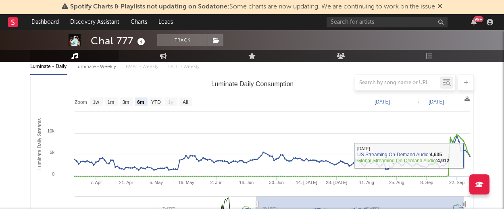  What do you see at coordinates (52, 152) in the screenshot?
I see `text: 5k` at bounding box center [52, 152].